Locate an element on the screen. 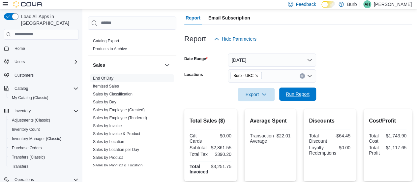 The image size is (417, 182). button: My Catalog (Classic) is located at coordinates (44, 98).